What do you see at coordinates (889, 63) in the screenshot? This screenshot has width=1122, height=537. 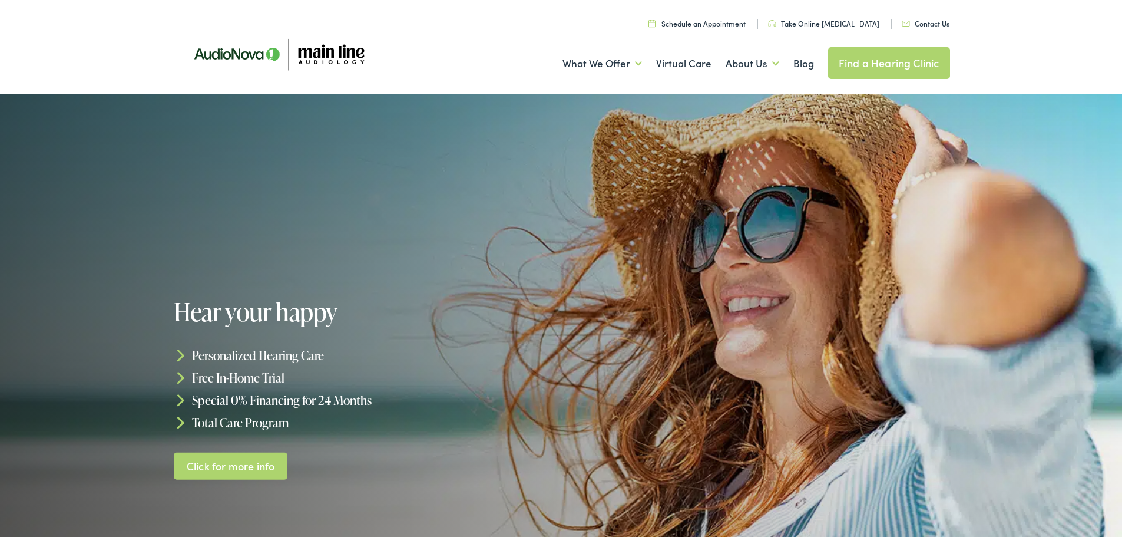 I see `a: Find a Hearing Clinic` at bounding box center [889, 63].